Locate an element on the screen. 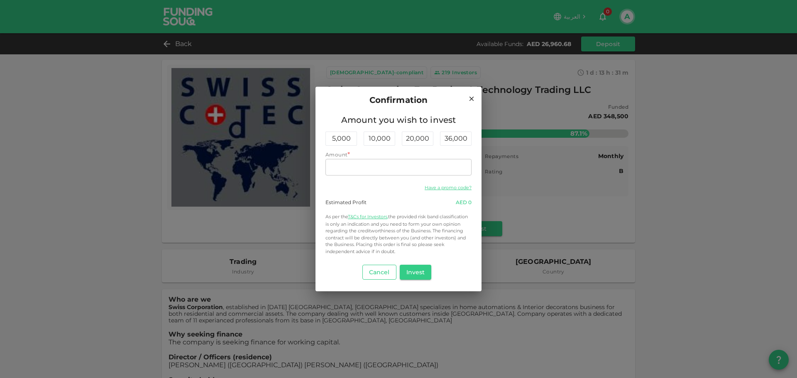 The width and height of the screenshot is (797, 378). button: Invest is located at coordinates (415, 272).